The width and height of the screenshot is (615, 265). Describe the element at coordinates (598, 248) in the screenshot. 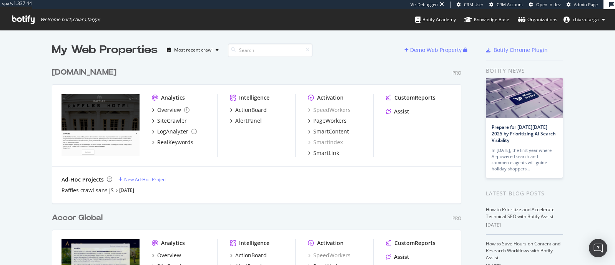

I see `div: Open Intercom Messenger` at that location.